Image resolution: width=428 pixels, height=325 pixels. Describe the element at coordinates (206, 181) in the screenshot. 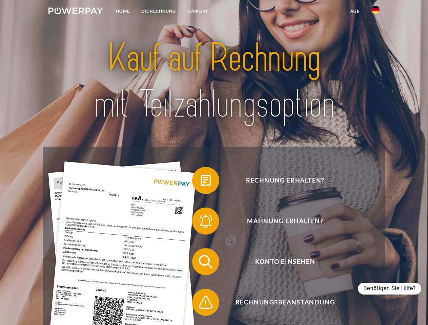

I see `img: qb_bill.svg` at that location.